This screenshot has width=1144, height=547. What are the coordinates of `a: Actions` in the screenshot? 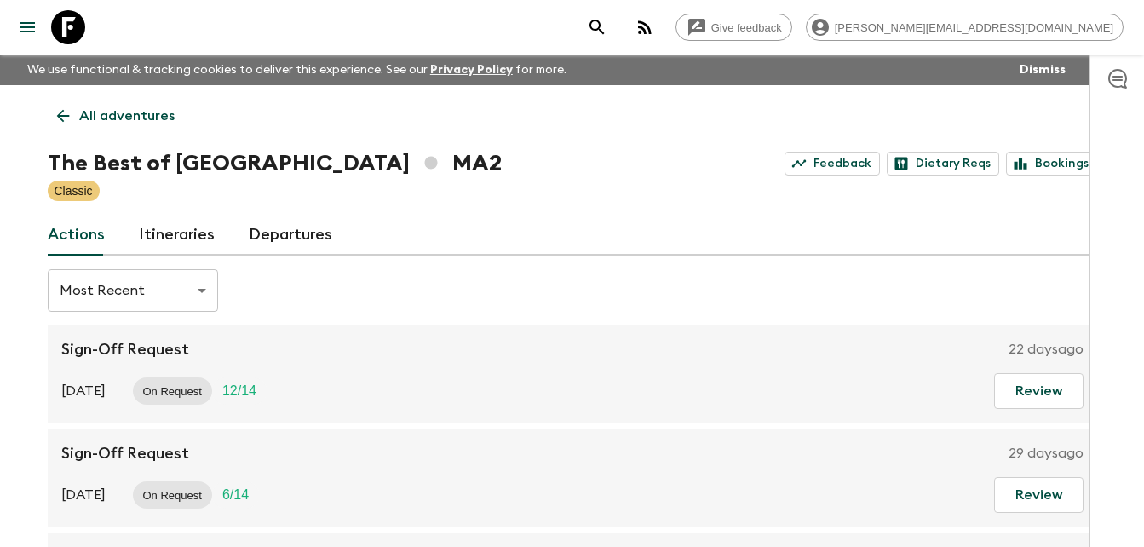 It's located at (76, 235).